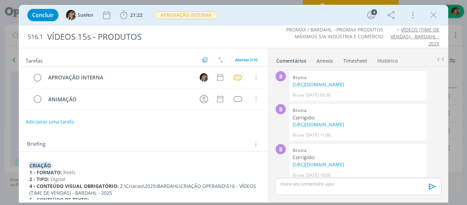 This screenshot has width=467, height=205. I want to click on div: 4, so click(374, 12).